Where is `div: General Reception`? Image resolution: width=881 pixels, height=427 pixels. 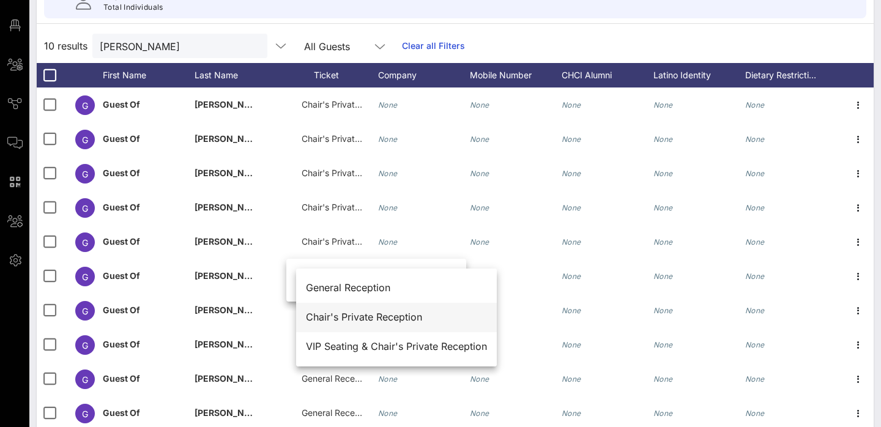
div: General Reception is located at coordinates (396, 287).